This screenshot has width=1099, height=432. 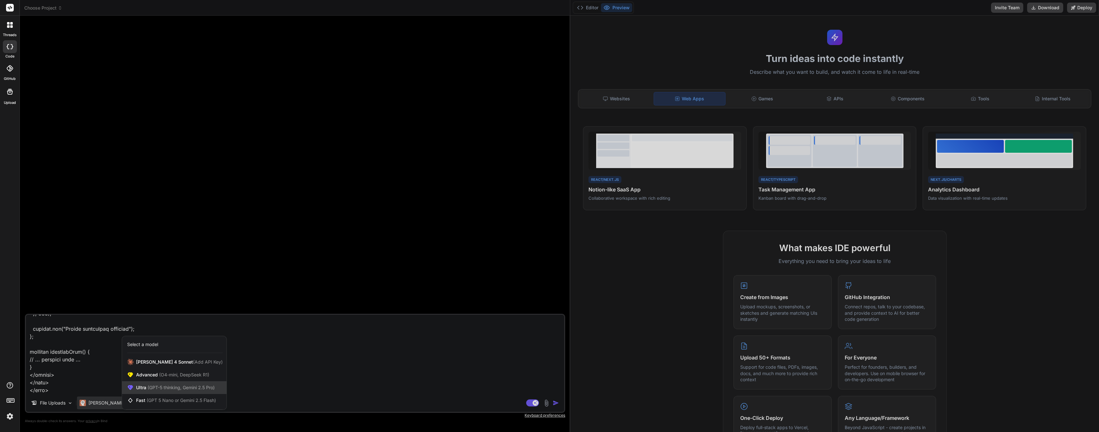 What do you see at coordinates (175, 387) in the screenshot?
I see `span: Ultra` at bounding box center [175, 387].